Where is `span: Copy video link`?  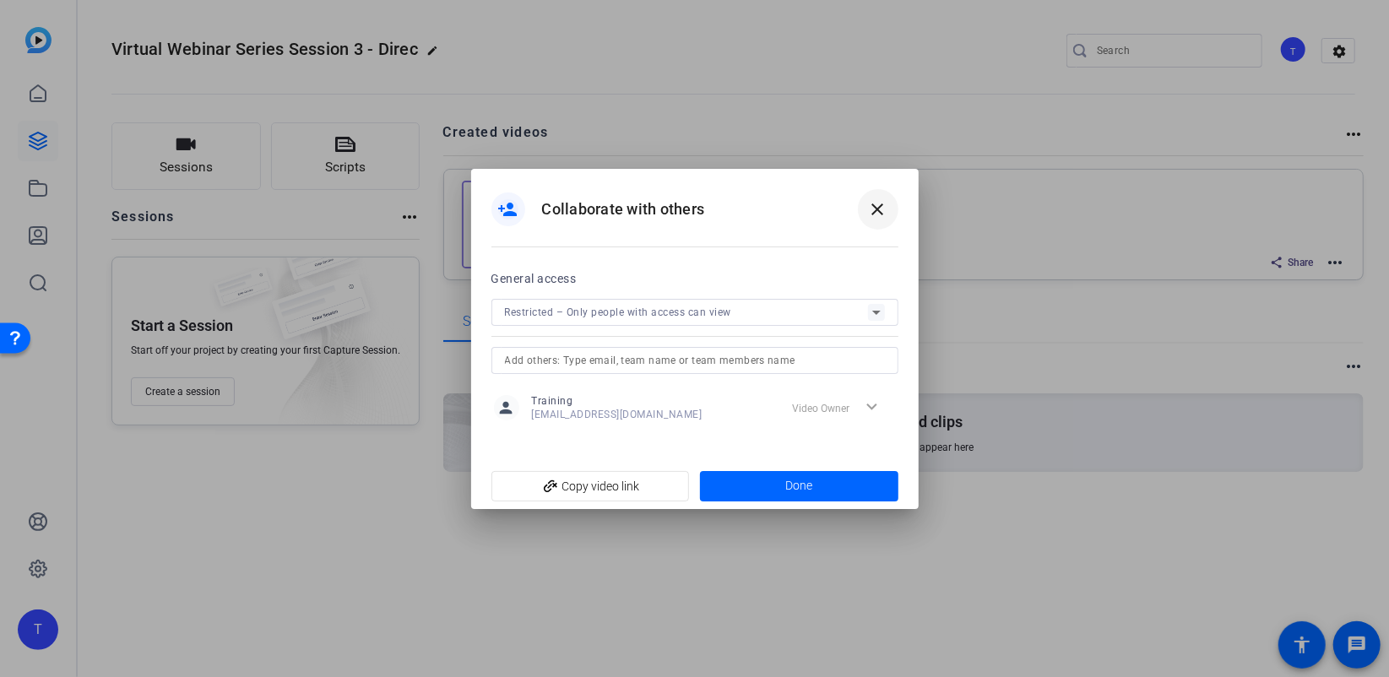
span: Copy video link is located at coordinates (590, 486).